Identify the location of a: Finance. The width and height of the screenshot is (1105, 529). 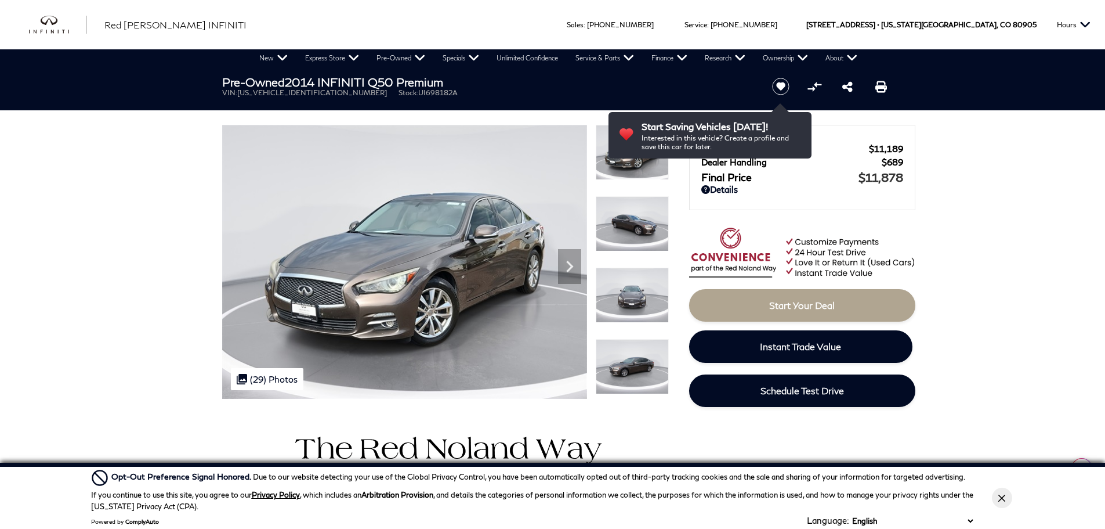
(670, 58).